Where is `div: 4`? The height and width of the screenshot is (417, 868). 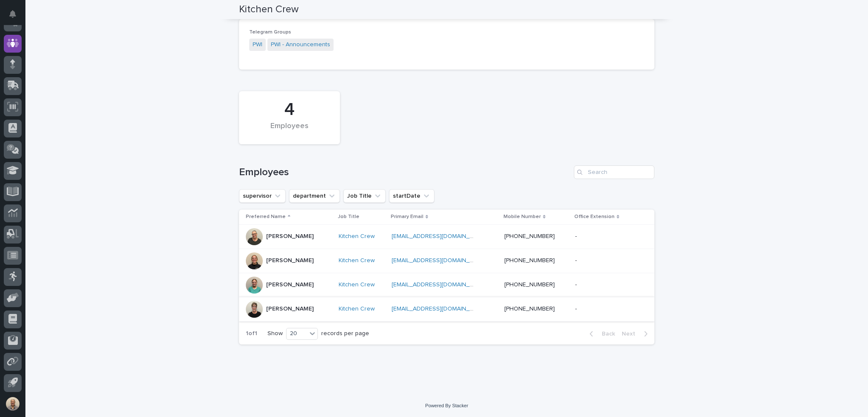 div: 4 is located at coordinates (289, 110).